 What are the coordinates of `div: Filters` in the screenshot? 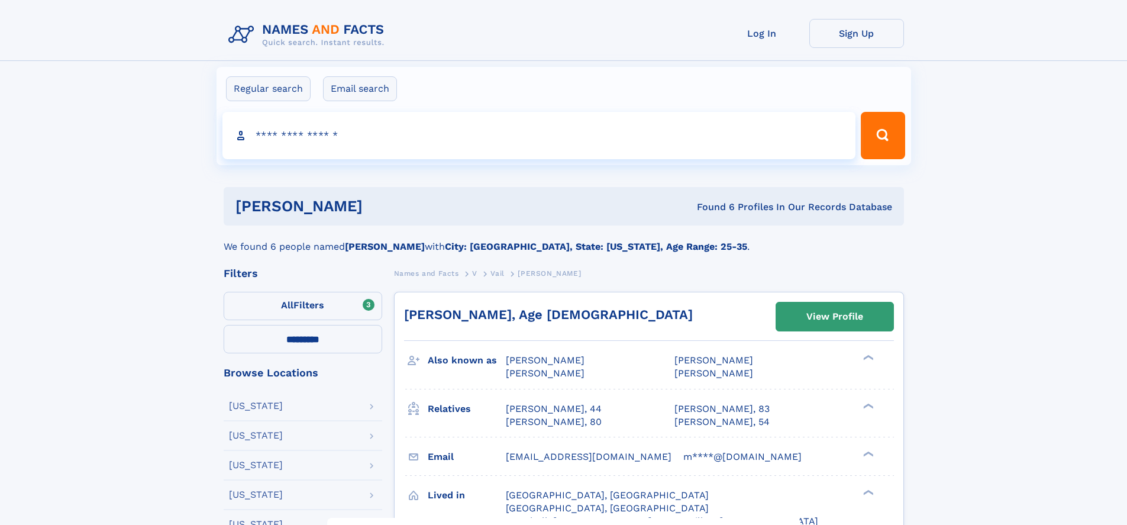 It's located at (303, 273).